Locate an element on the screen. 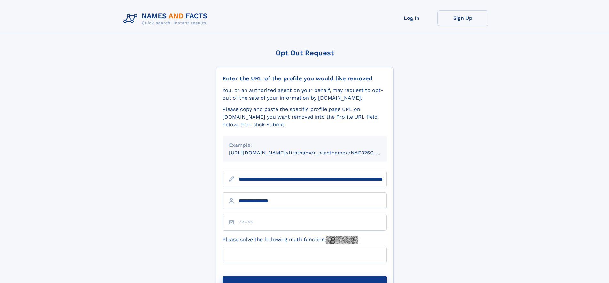 This screenshot has height=283, width=609. a: Sign Up is located at coordinates (463, 18).